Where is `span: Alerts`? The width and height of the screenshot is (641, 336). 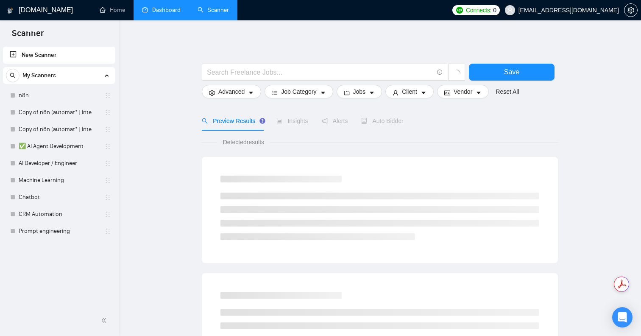
span: Alerts is located at coordinates (335, 121).